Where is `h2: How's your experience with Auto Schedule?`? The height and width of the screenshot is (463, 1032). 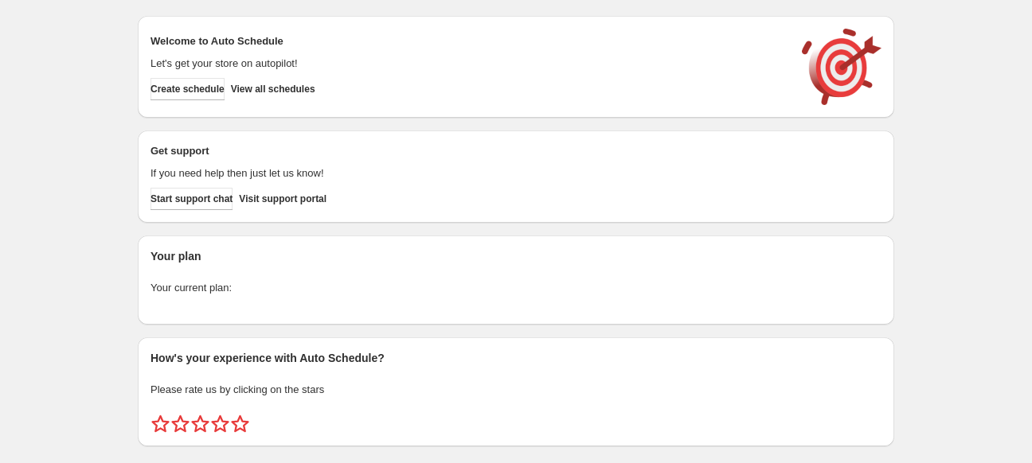 h2: How's your experience with Auto Schedule? is located at coordinates (516, 358).